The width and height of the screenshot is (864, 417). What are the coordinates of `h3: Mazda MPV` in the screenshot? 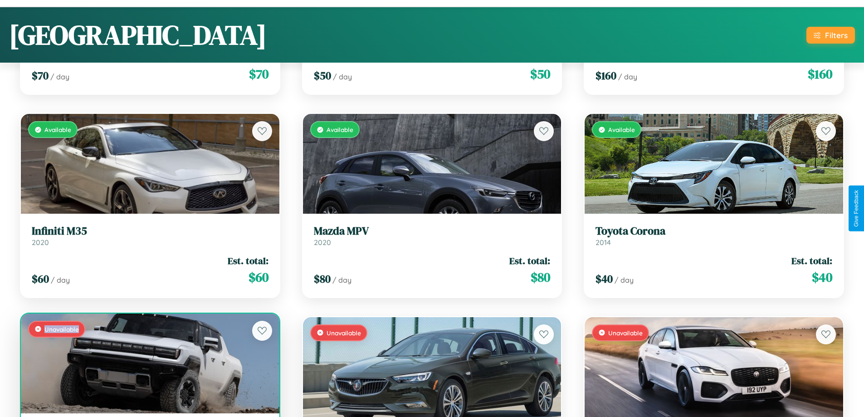 It's located at (432, 231).